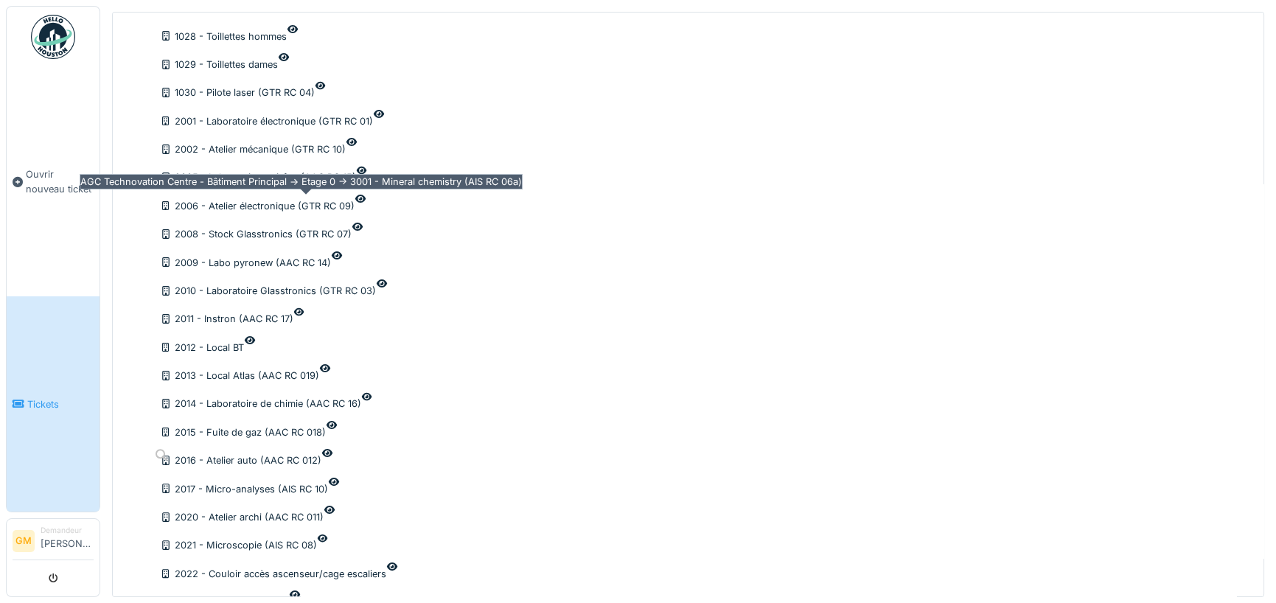 Image resolution: width=1276 pixels, height=603 pixels. What do you see at coordinates (53, 181) in the screenshot?
I see `a: Ouvrir nouveau ticket` at bounding box center [53, 181].